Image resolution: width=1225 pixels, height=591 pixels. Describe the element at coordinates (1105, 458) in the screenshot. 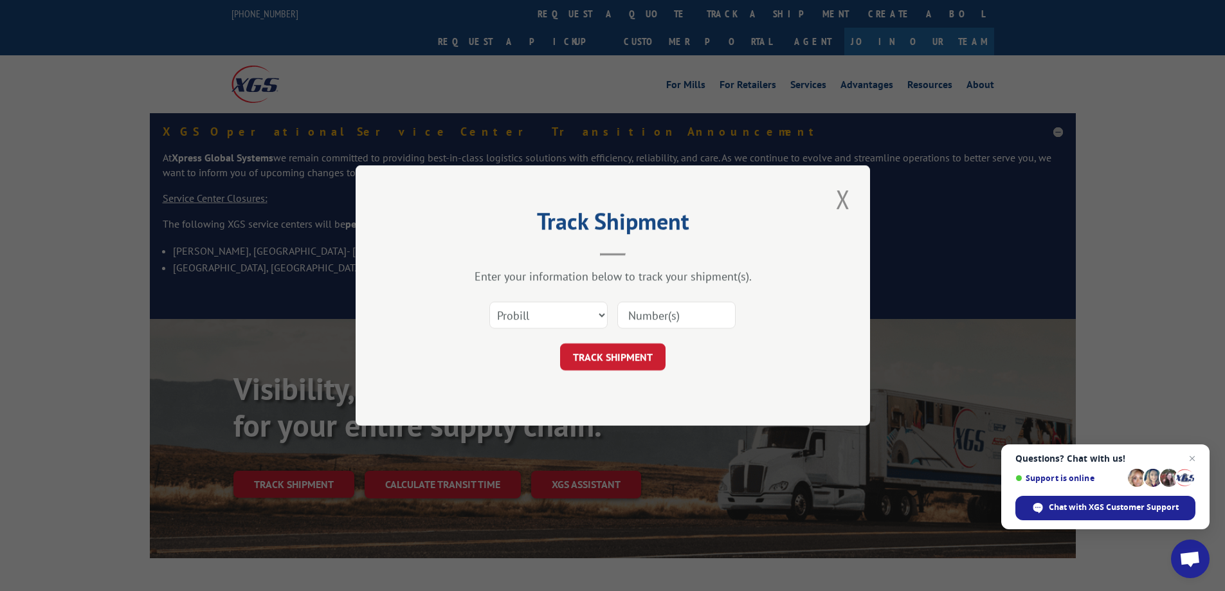

I see `span: Questions? Chat with us!` at that location.